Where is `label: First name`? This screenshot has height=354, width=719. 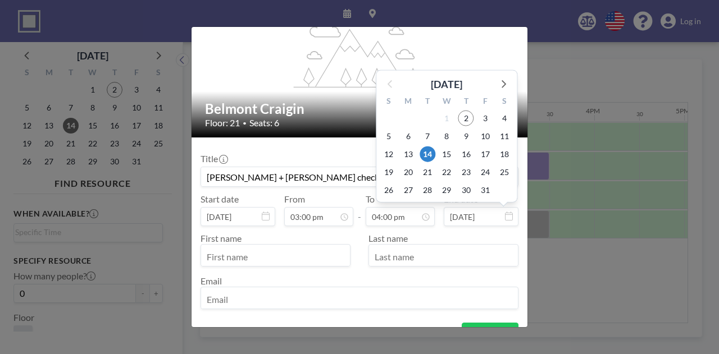 label: First name is located at coordinates (221, 238).